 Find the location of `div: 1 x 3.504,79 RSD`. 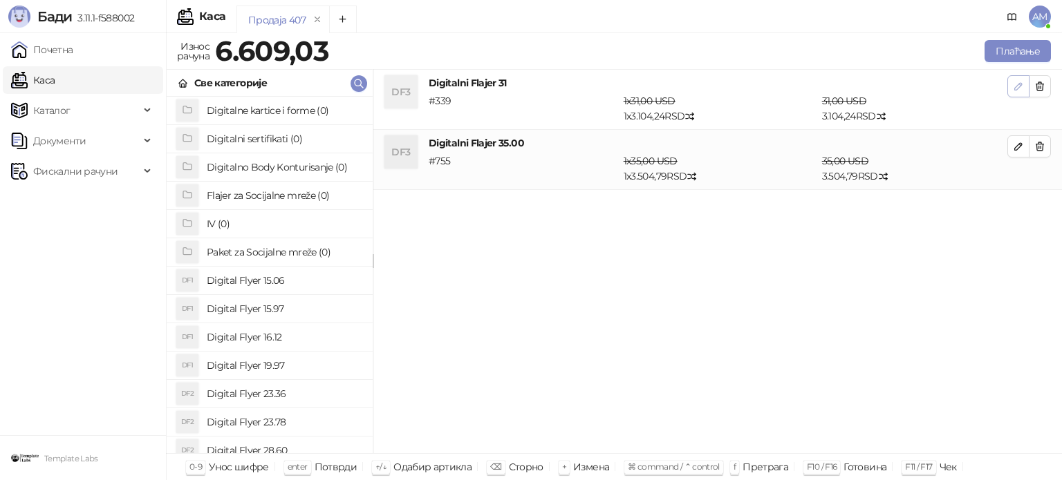

div: 1 x 3.504,79 RSD is located at coordinates (719, 169).